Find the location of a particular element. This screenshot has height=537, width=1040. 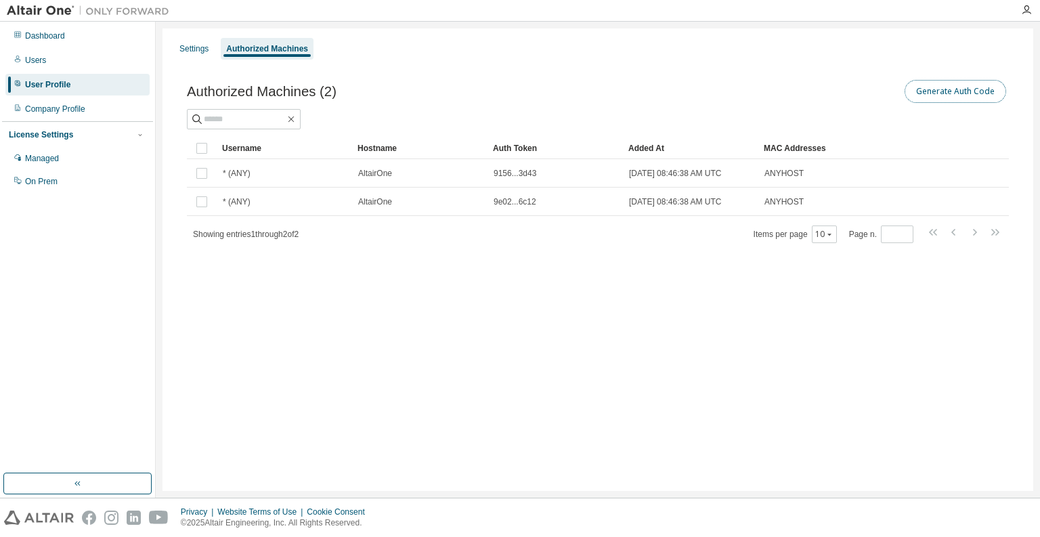

span: Items per page is located at coordinates (795, 234).